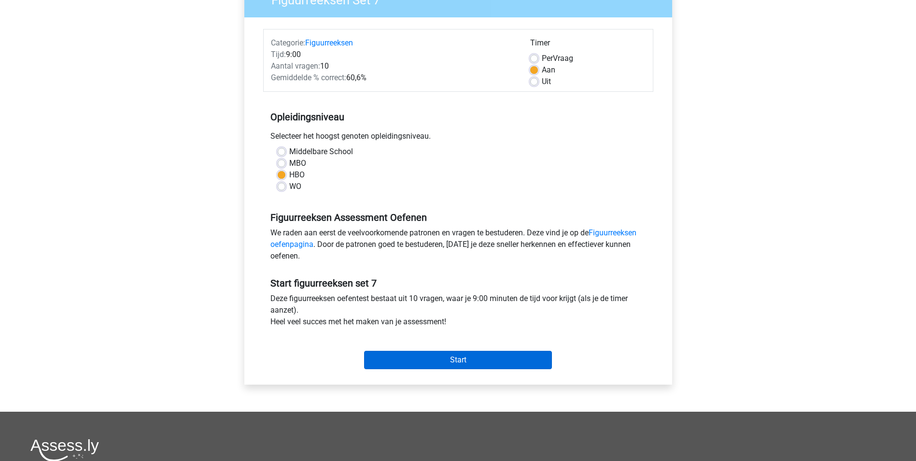 This screenshot has height=461, width=916. What do you see at coordinates (546, 82) in the screenshot?
I see `label: Uit` at bounding box center [546, 82].